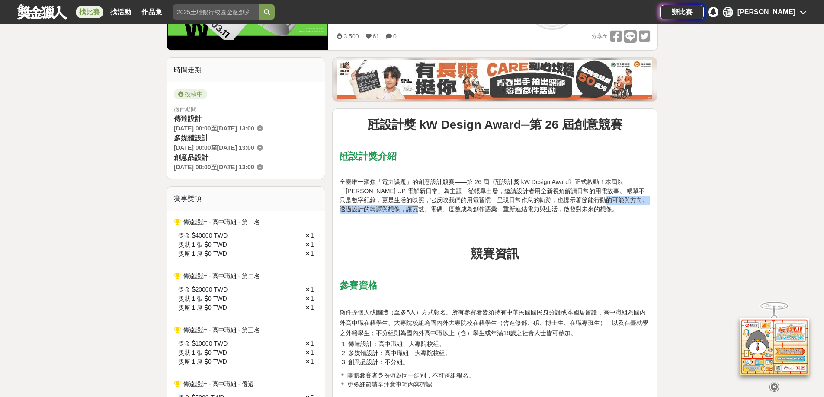 The image size is (824, 397). Describe the element at coordinates (774, 347) in the screenshot. I see `img: d2146d9a-e6f6-4337-9592-8cefde37ba6b.png` at that location.